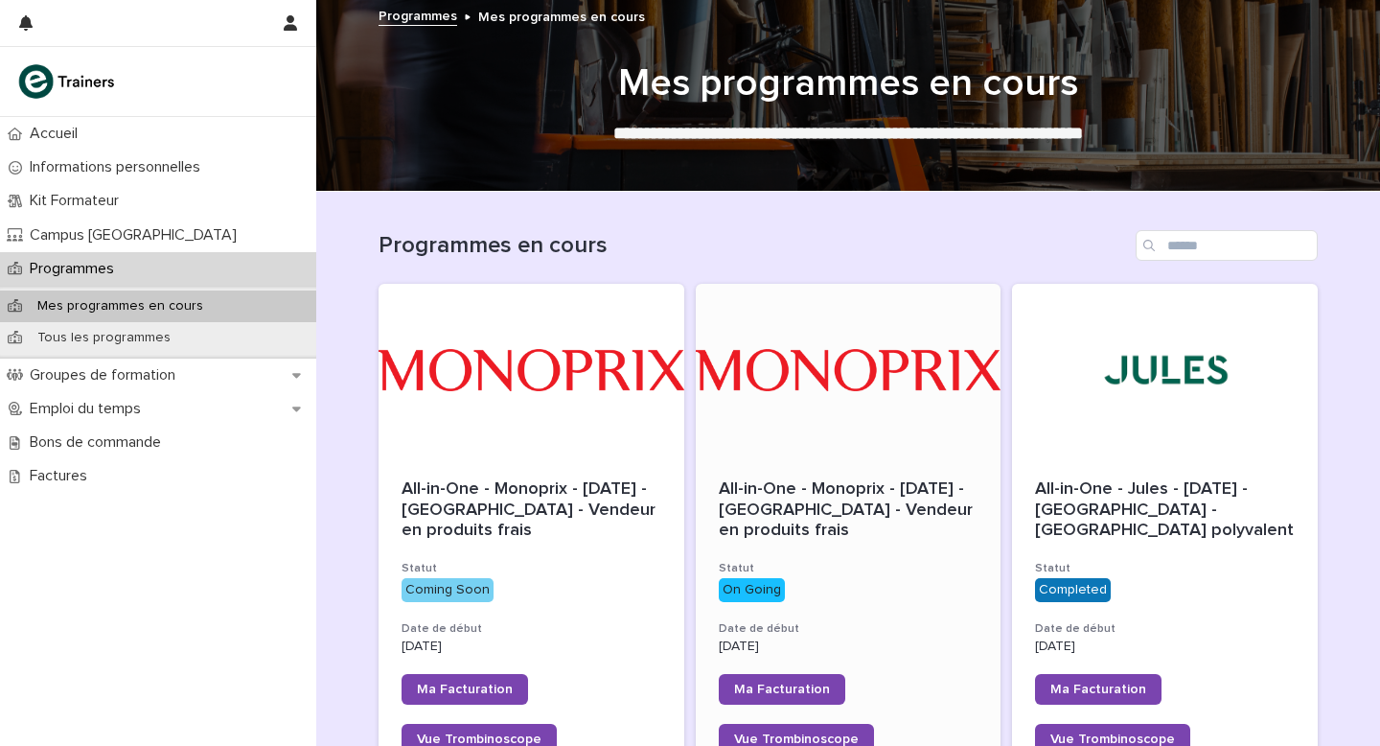  Describe the element at coordinates (78, 200) in the screenshot. I see `p: Kit Formateur` at that location.